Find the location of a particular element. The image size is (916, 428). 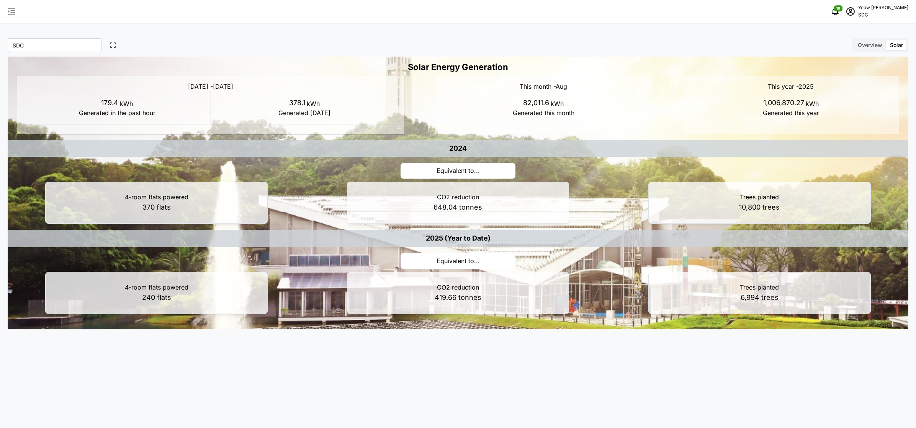

p: 179.4 is located at coordinates (109, 103).